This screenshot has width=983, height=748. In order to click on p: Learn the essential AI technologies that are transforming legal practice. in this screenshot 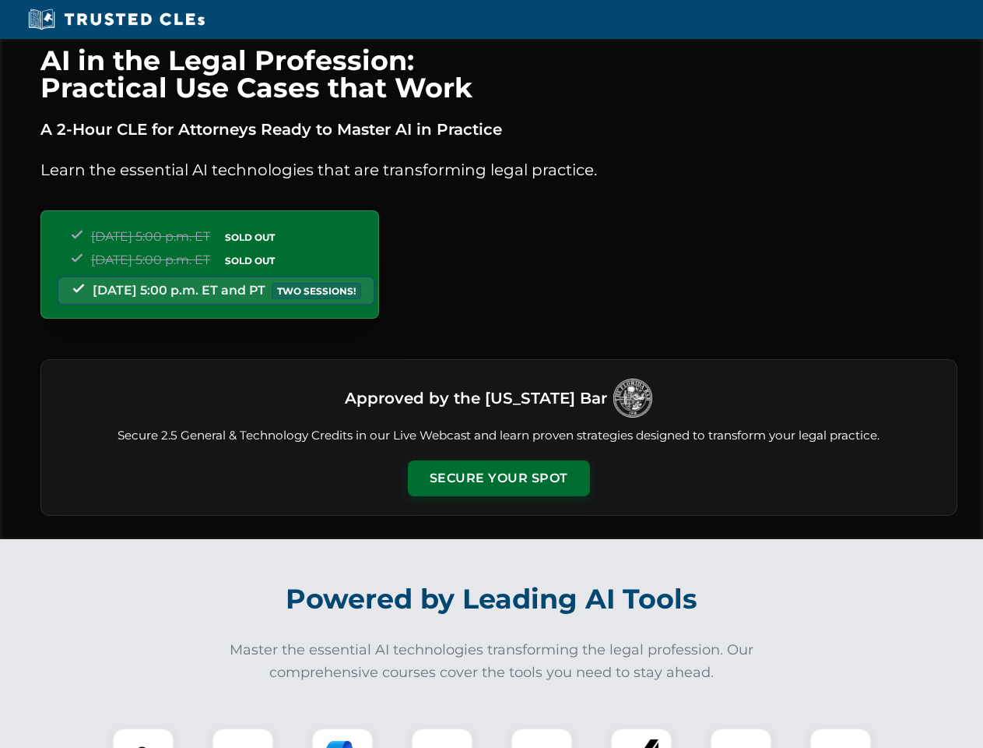, I will do `click(499, 170)`.